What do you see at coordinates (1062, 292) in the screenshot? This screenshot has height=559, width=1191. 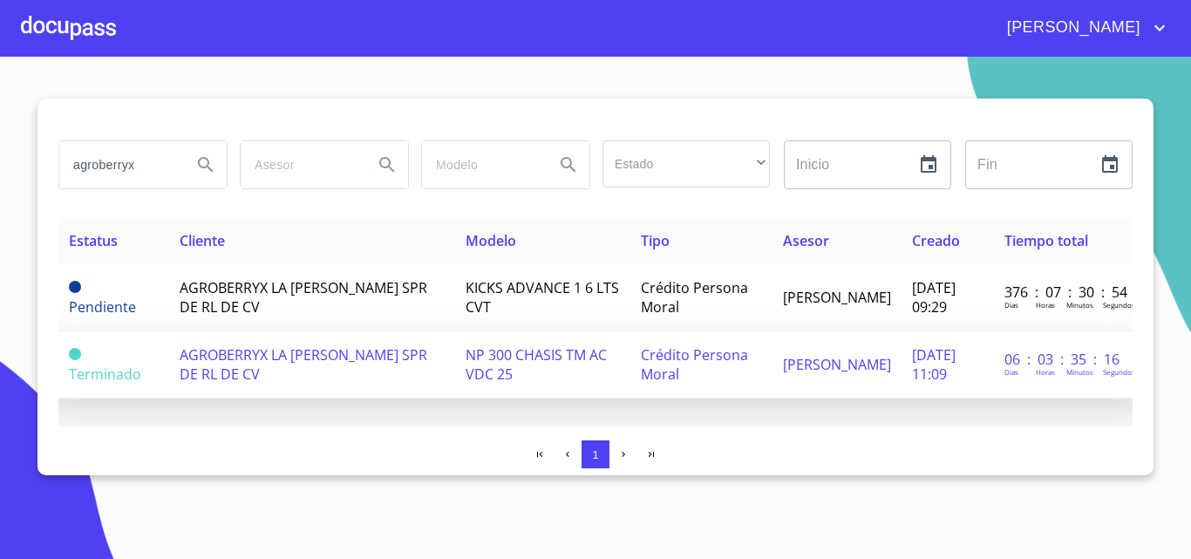 I see `p: 376 : 07 : 30 : 54` at bounding box center [1062, 292].